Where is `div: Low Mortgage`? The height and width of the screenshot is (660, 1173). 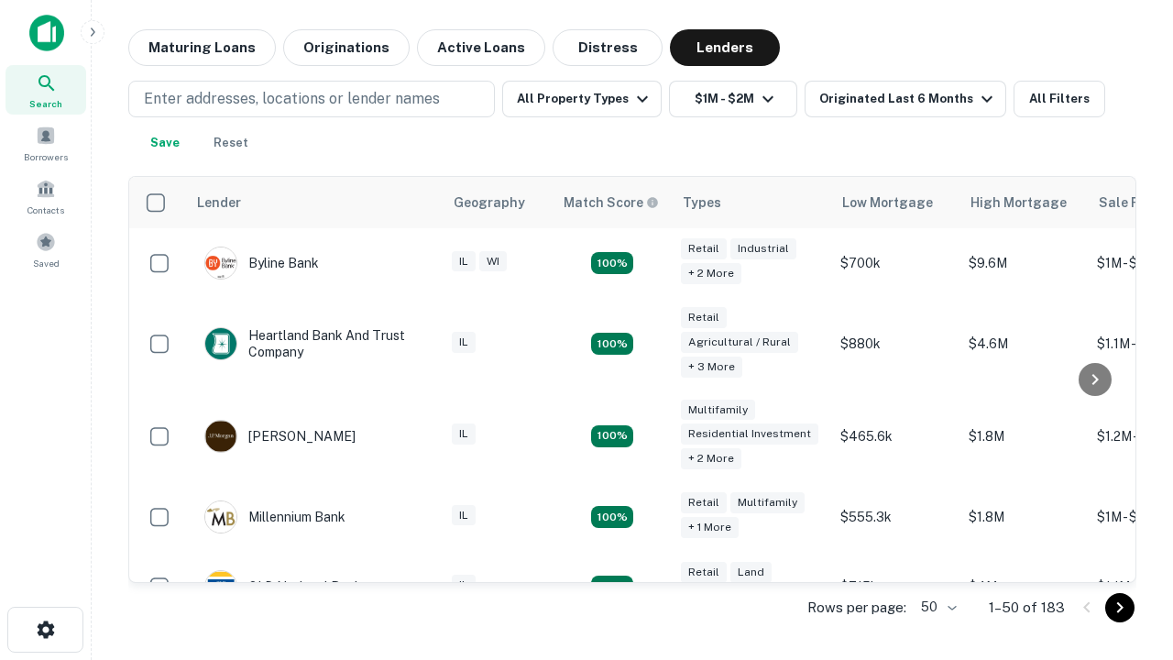 div: Low Mortgage is located at coordinates (887, 202).